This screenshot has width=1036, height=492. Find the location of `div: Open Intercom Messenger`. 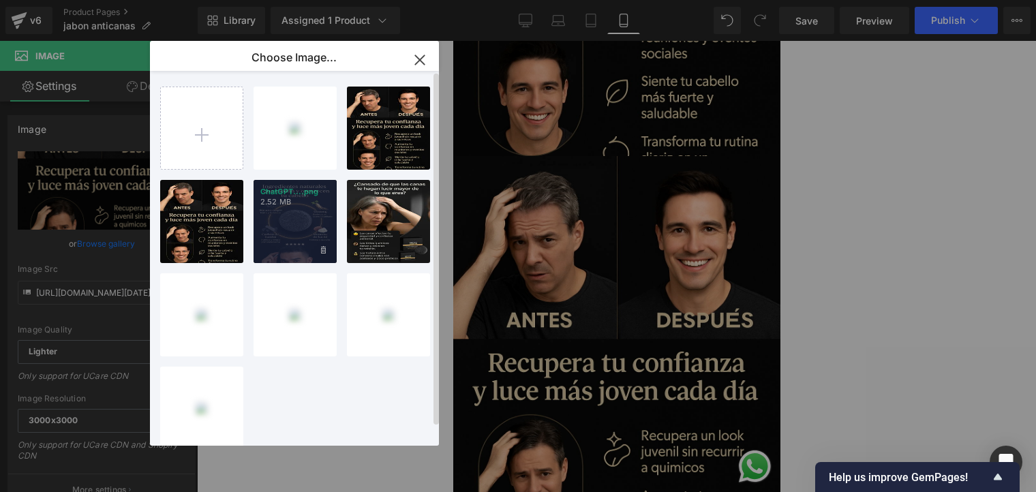

div: Open Intercom Messenger is located at coordinates (1006, 462).